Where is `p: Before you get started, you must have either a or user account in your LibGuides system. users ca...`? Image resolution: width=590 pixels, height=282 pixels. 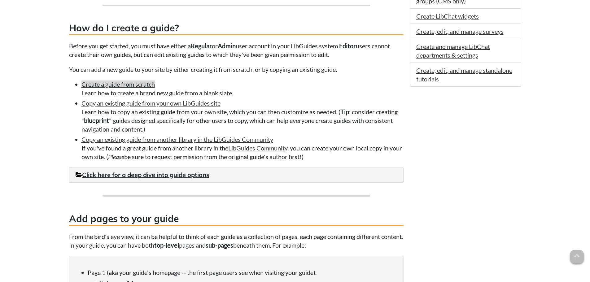
p: Before you get started, you must have either a or user account in your LibGuides system. users ca... is located at coordinates (236, 50).